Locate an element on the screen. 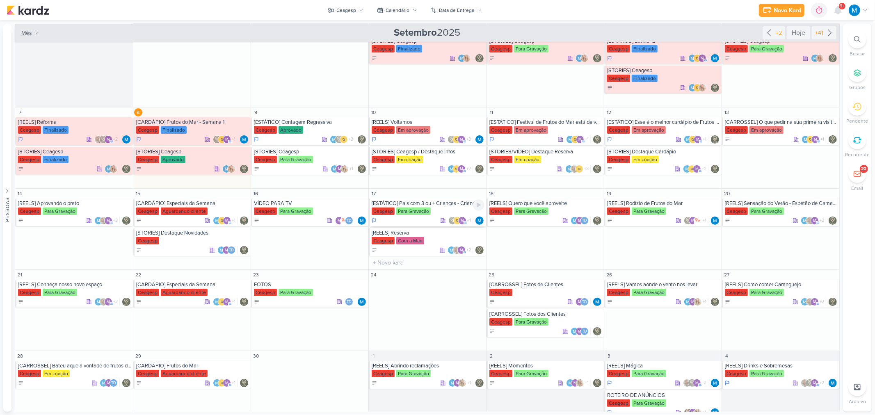 This screenshot has height=415, width=875. span: 9+ is located at coordinates (842, 6).